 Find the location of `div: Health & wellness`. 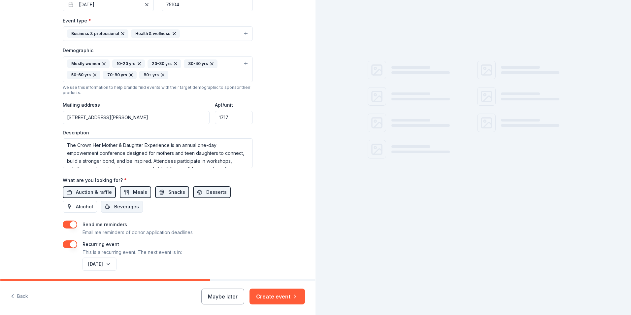

div: Health & wellness is located at coordinates (156, 34).